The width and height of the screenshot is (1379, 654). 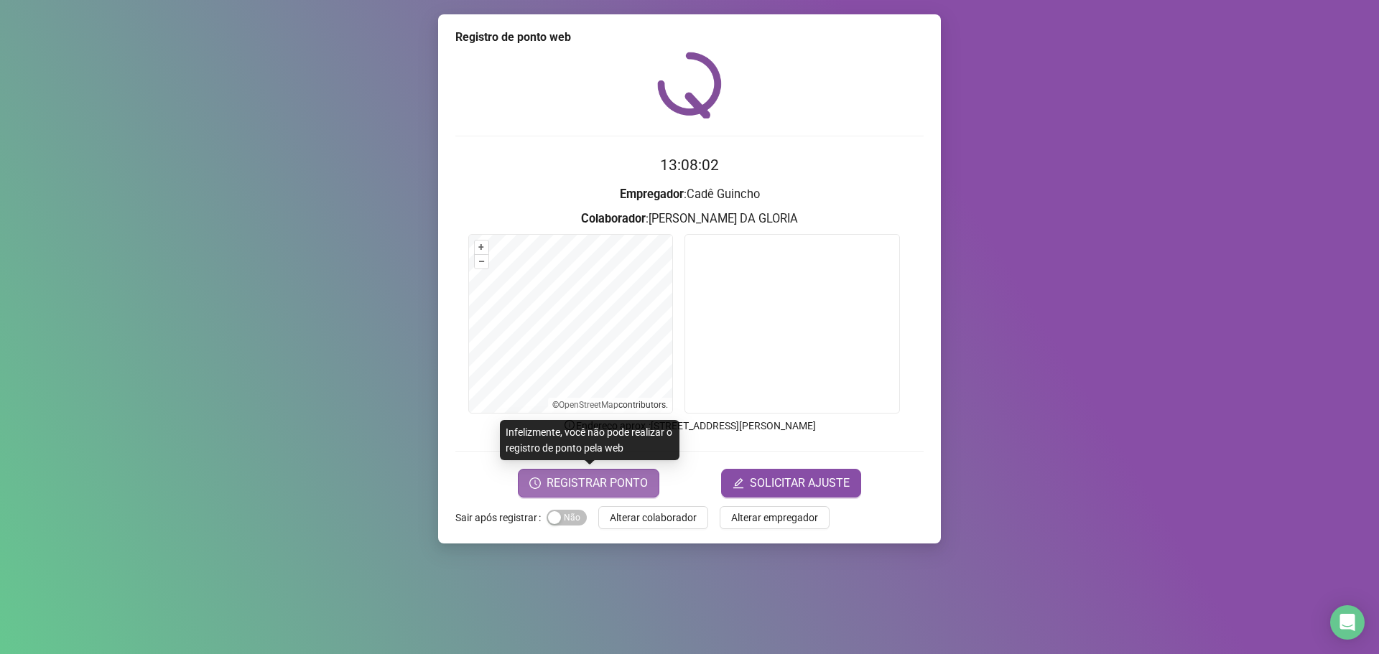 I want to click on strong: Empregador, so click(x=652, y=194).